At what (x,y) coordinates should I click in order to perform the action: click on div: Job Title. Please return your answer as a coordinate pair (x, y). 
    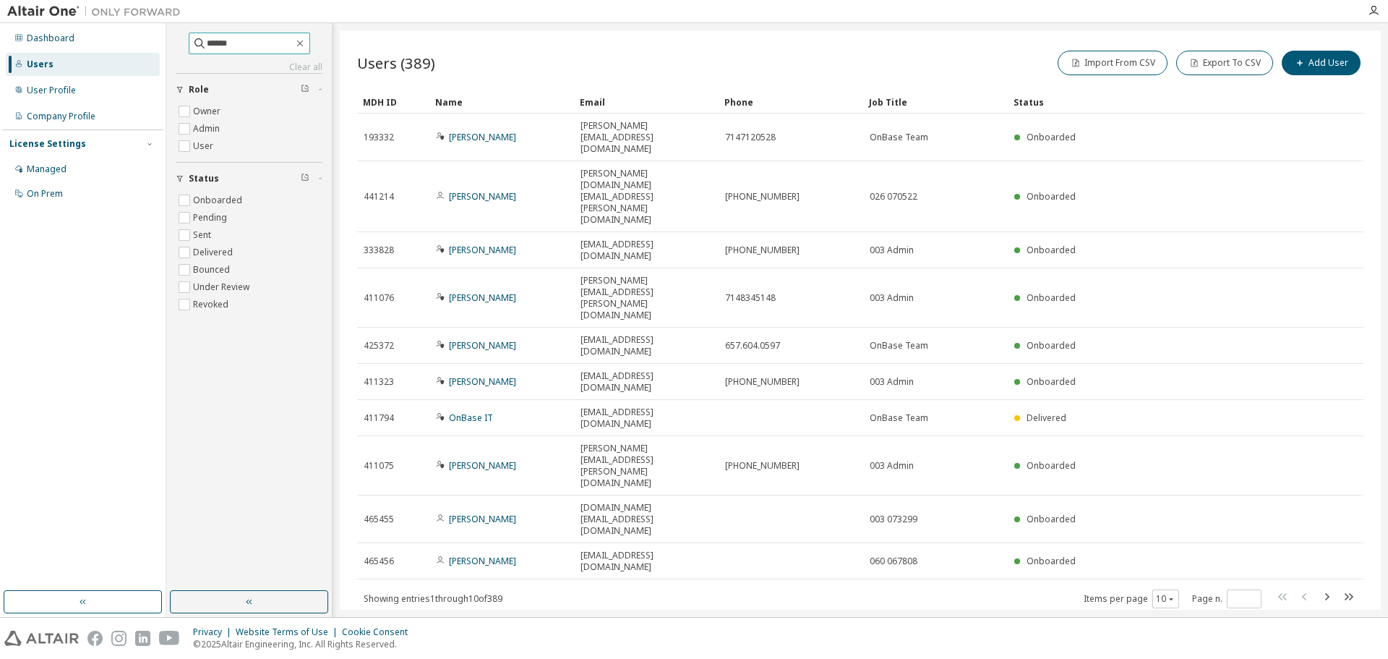
    Looking at the image, I should click on (936, 102).